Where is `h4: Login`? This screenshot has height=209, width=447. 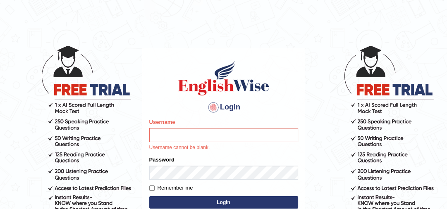 h4: Login is located at coordinates (224, 107).